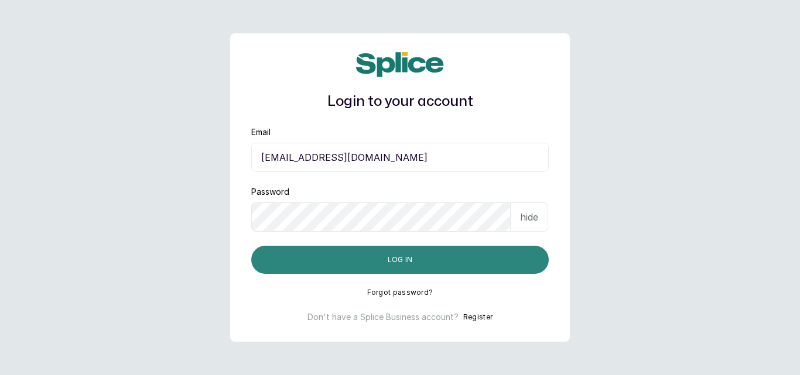  Describe the element at coordinates (478, 317) in the screenshot. I see `button: Register` at that location.